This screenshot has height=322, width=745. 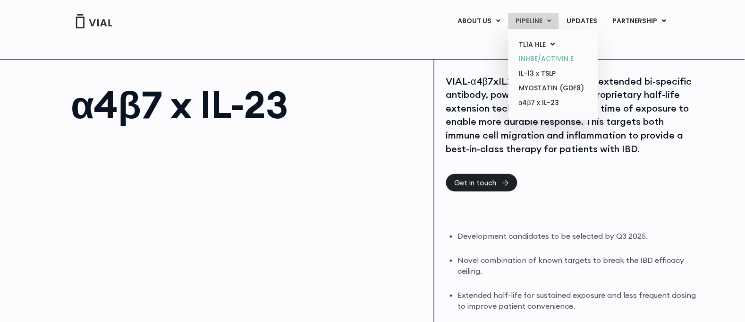 What do you see at coordinates (553, 44) in the screenshot?
I see `a: TL1A HLEMenu Toggle` at bounding box center [553, 44].